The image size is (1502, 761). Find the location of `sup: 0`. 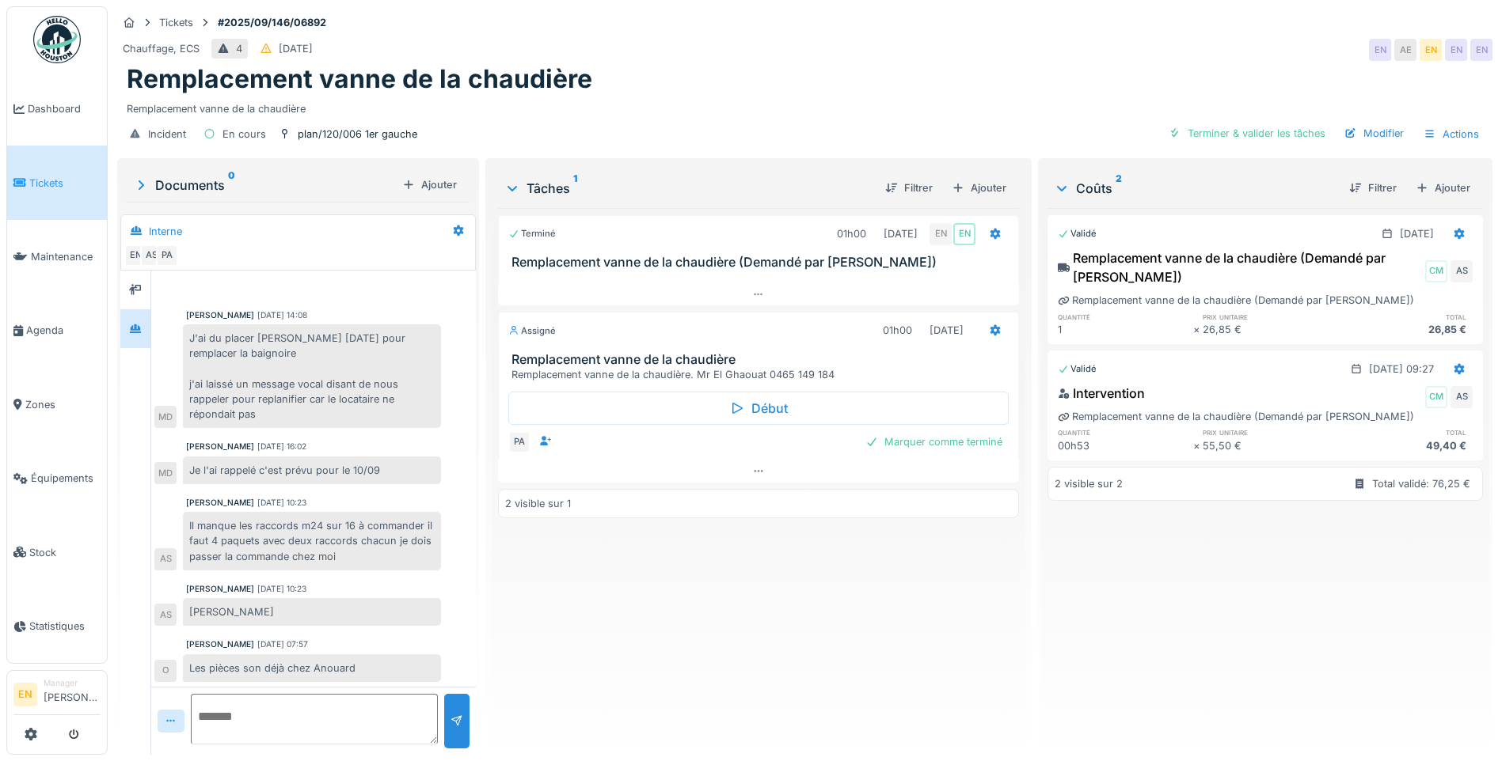

sup: 0 is located at coordinates (231, 185).